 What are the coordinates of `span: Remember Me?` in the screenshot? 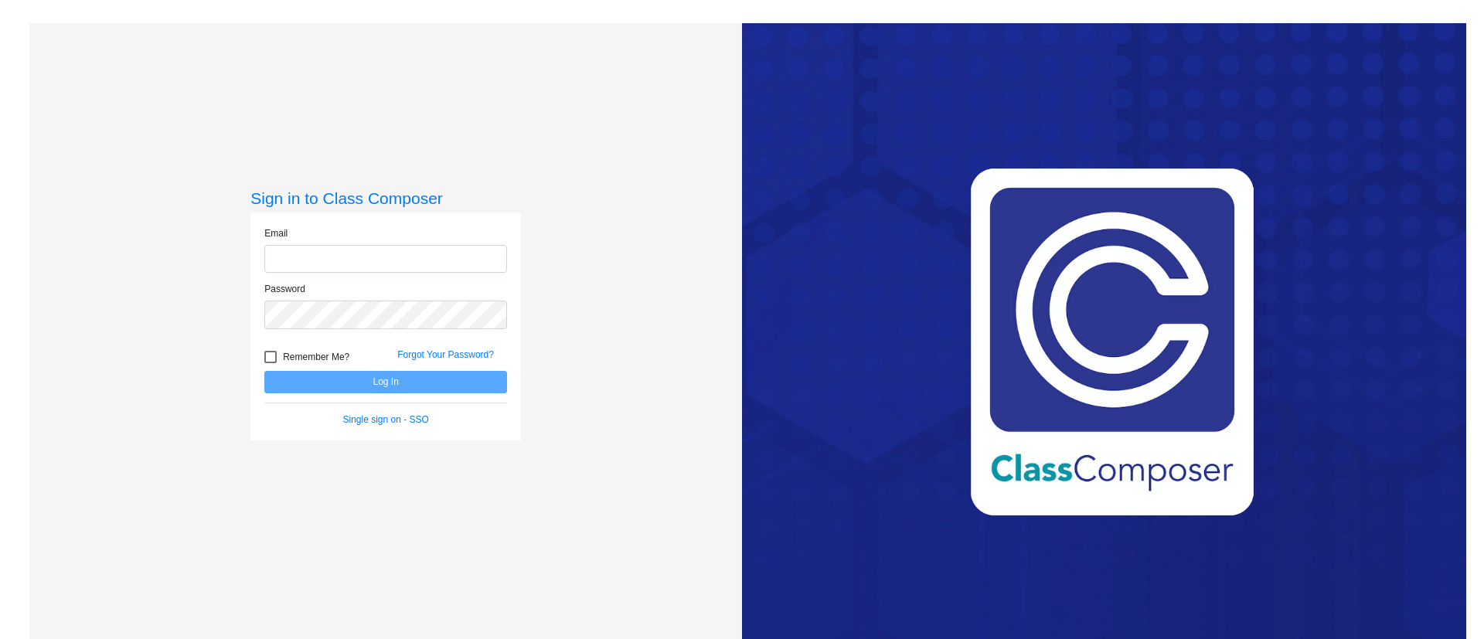 It's located at (316, 357).